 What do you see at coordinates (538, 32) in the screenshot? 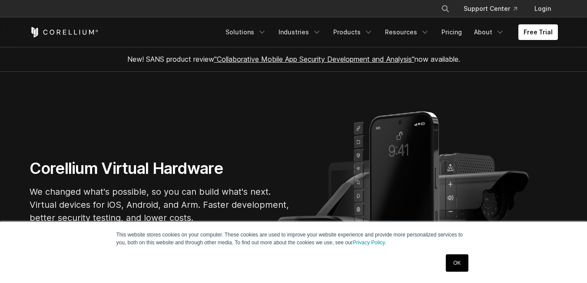
I see `a: Free Trial` at bounding box center [538, 32].